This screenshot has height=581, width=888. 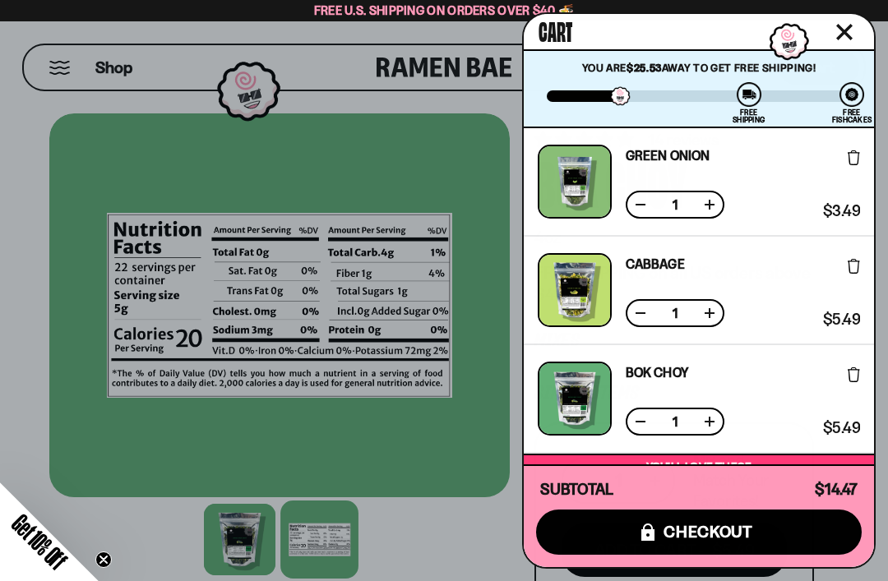 I want to click on a: Cabbage, so click(x=655, y=264).